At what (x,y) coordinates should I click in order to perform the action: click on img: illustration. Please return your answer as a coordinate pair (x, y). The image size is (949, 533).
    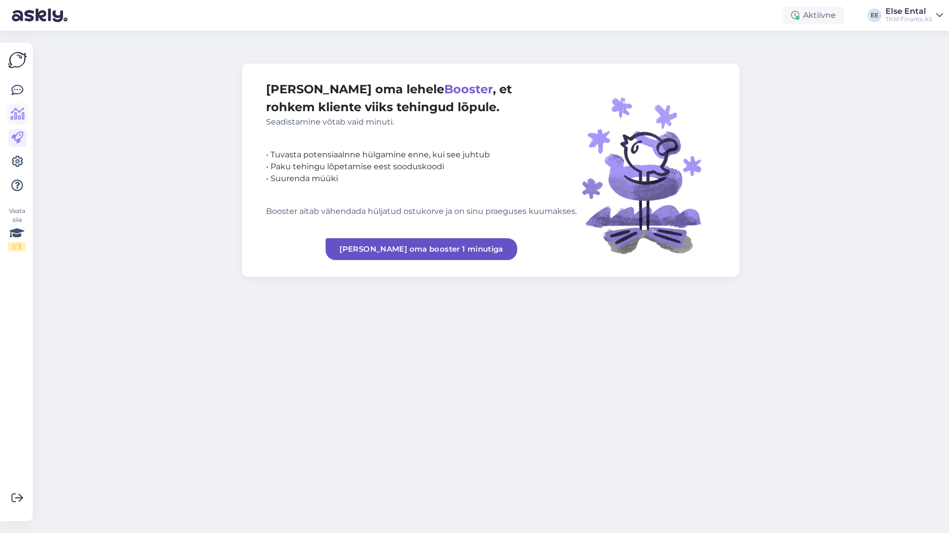
    Looking at the image, I should click on (646, 170).